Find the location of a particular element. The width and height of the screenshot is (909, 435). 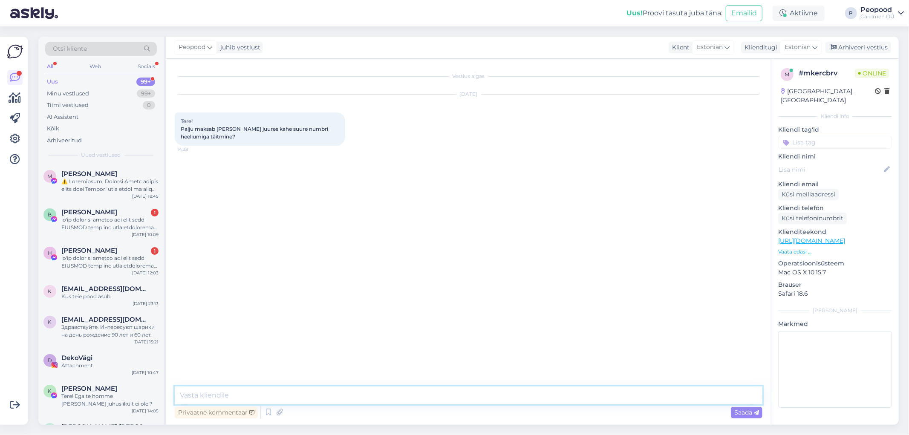

div: Здравствуйте. Интересуют шарики на день рождение 90 лет и 60 лет. is located at coordinates (110, 331).